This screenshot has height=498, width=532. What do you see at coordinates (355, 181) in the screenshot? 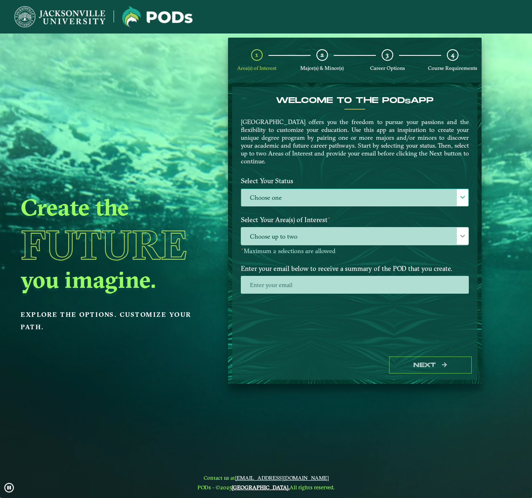
I see `label: Select Your Status` at bounding box center [355, 181].